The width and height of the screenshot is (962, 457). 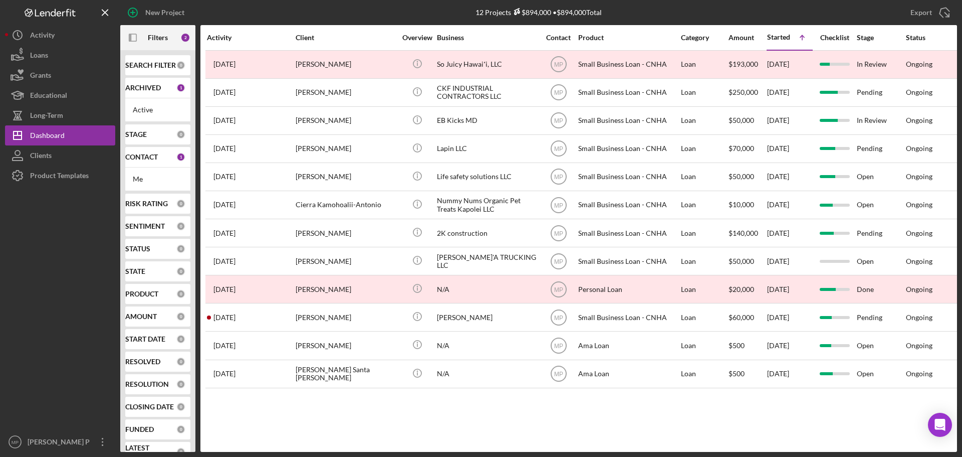 I want to click on button: New Project, so click(x=157, y=13).